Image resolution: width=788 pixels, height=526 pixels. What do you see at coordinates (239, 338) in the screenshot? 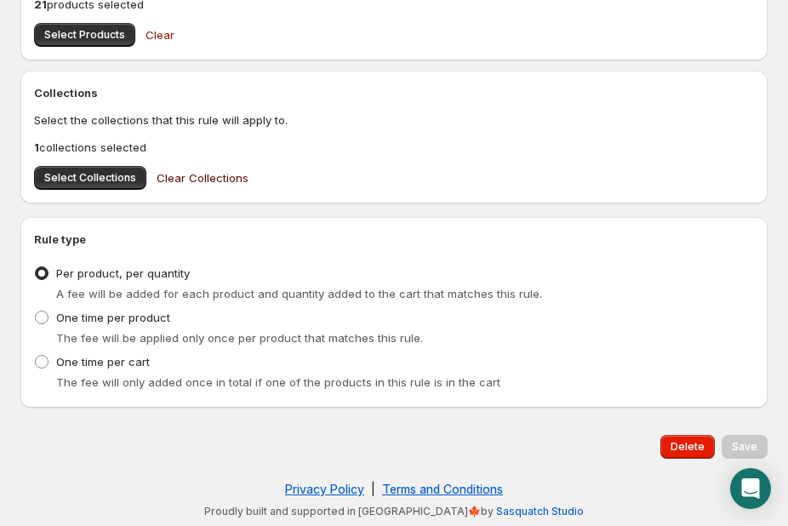
I see `span: The fee will be applied only once per product that matches this rule.` at bounding box center [239, 338].